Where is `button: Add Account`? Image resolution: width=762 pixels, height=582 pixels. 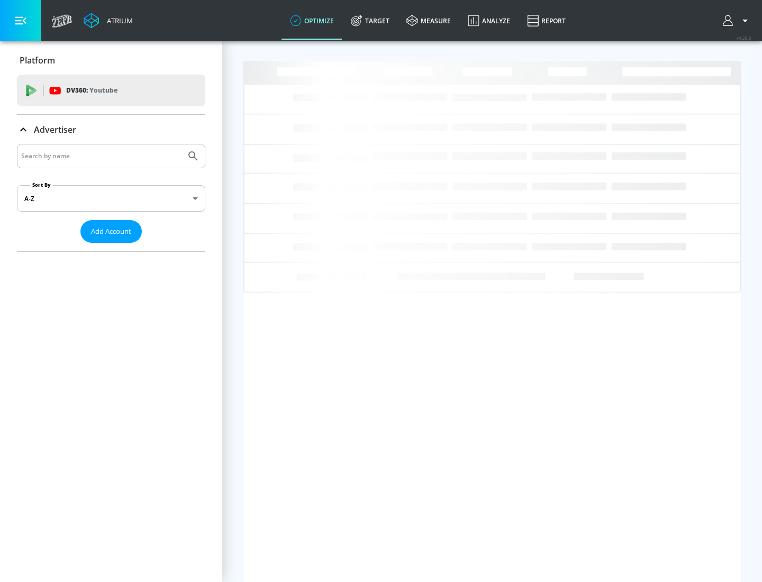 button: Add Account is located at coordinates (111, 231).